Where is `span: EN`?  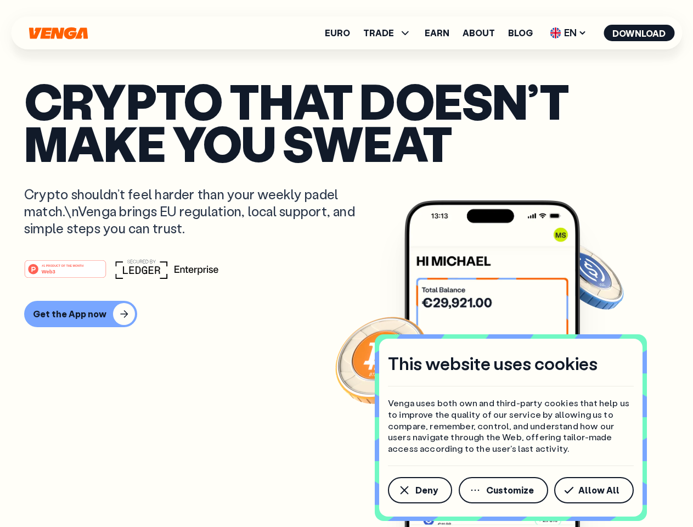 span: EN is located at coordinates (568, 33).